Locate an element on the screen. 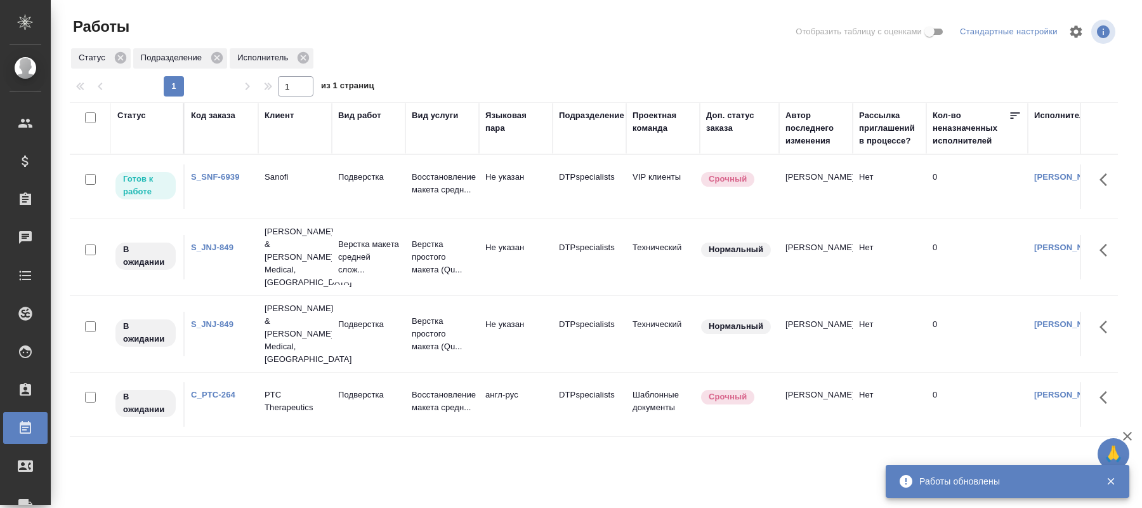  span: Посмотреть информацию is located at coordinates (1105, 32).